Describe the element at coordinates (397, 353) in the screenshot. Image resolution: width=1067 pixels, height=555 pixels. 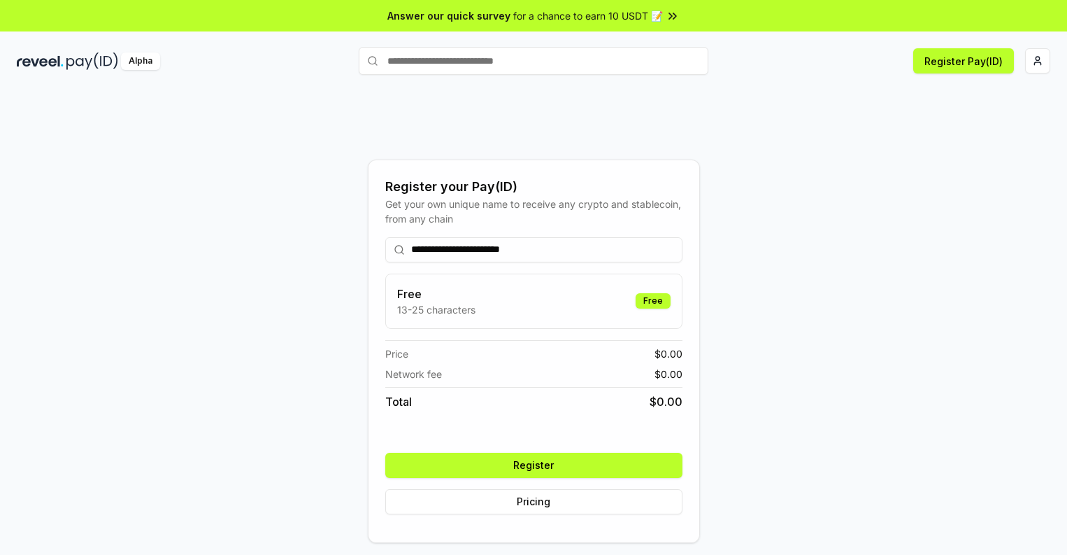
I see `span: Price` at that location.